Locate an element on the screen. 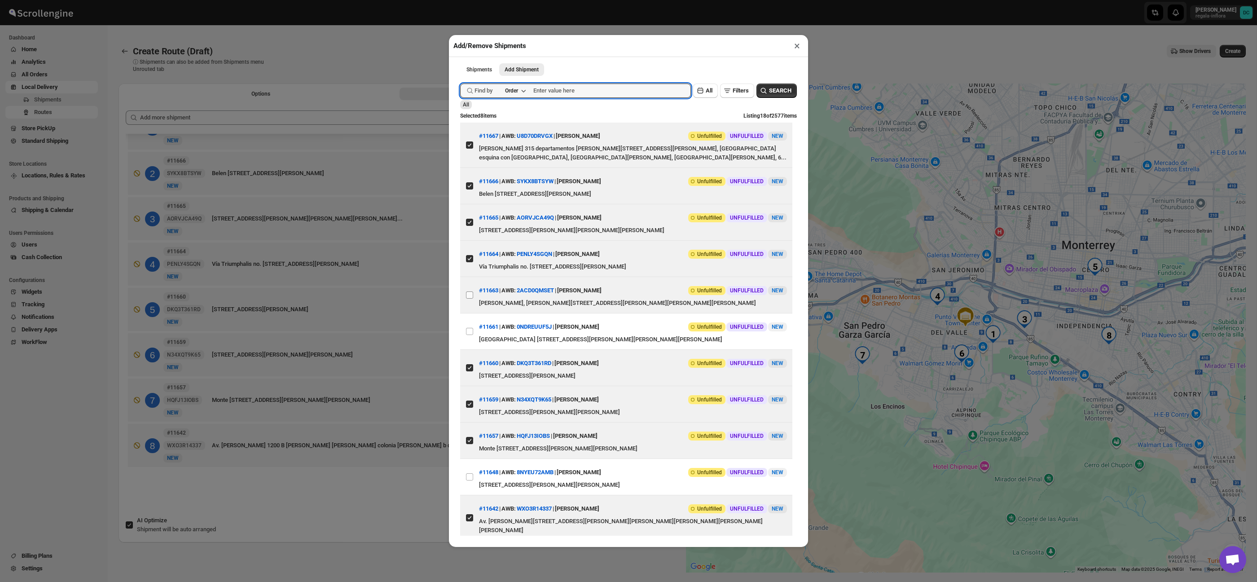 Image resolution: width=1257 pixels, height=582 pixels. button: U8D70DRVGX is located at coordinates (535, 136).